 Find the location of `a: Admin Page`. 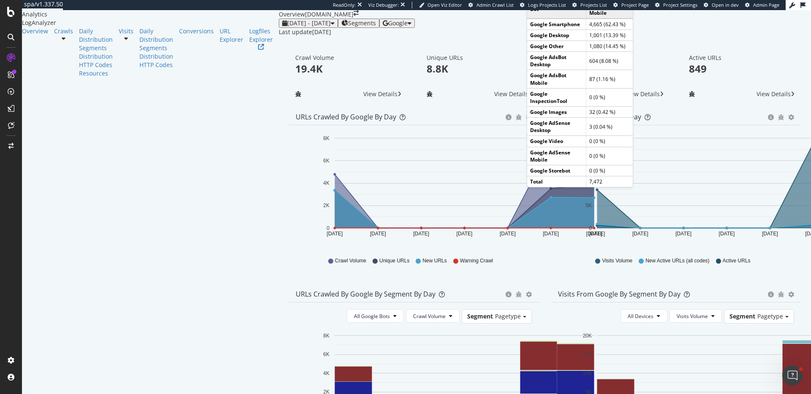

a: Admin Page is located at coordinates (762, 5).